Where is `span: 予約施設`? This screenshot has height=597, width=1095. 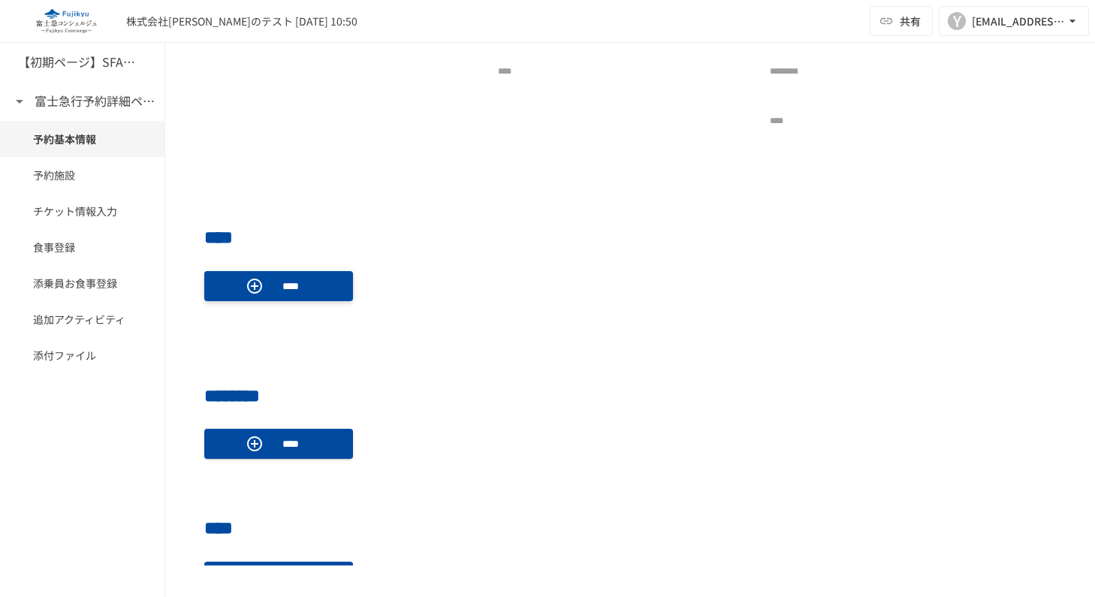 span: 予約施設 is located at coordinates (82, 175).